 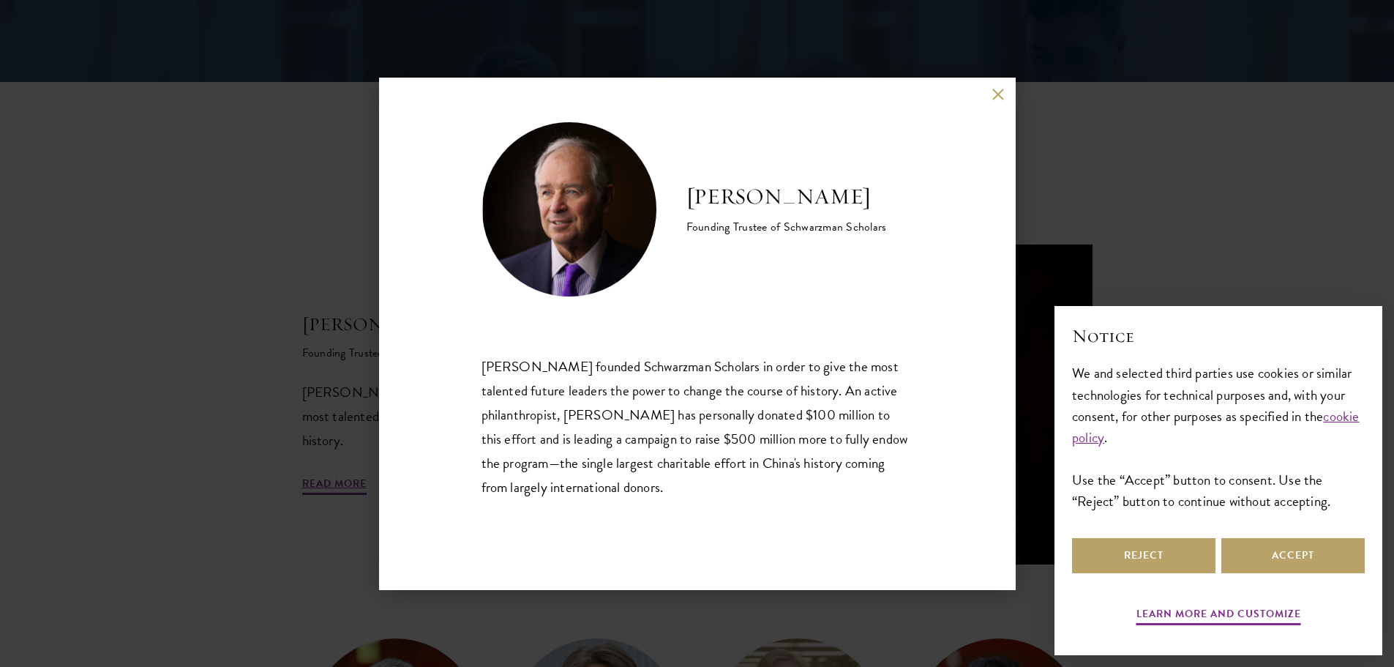 I want to click on button: Learn more and customize, so click(x=1219, y=616).